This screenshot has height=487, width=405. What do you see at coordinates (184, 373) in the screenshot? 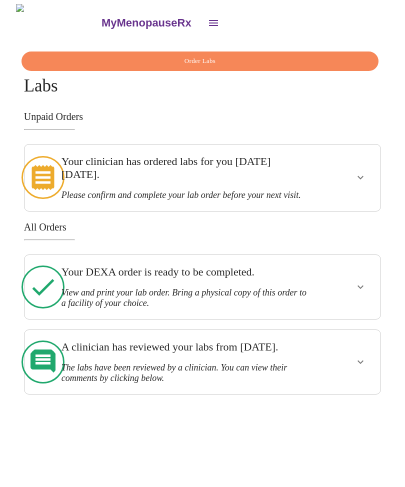
I see `h3: The labs have been reviewed by a clinician. You can view their comments by clicking below.` at bounding box center [184, 373].